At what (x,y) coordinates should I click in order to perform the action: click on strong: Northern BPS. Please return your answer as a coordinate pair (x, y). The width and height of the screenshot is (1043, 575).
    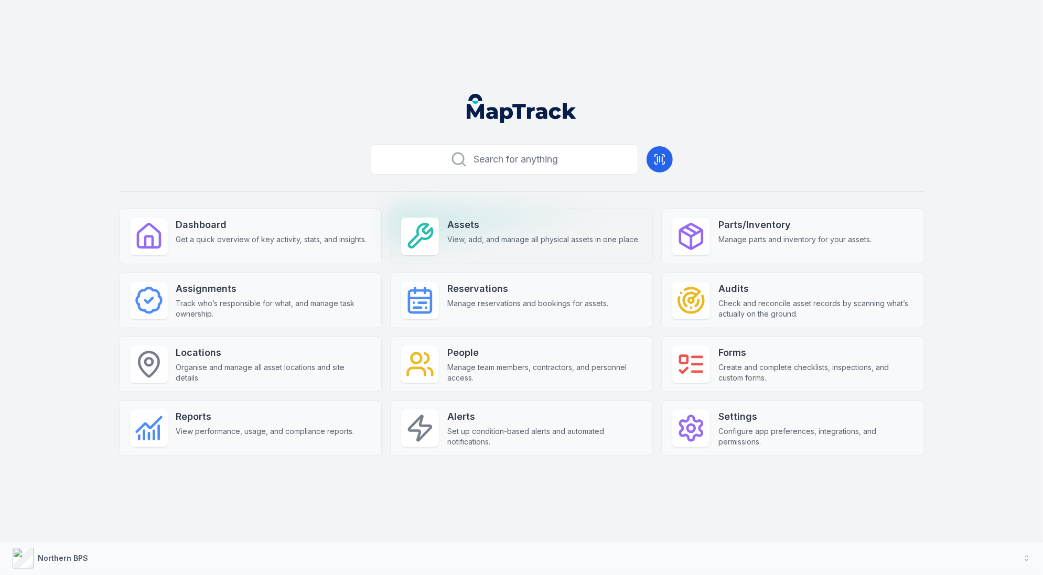
    Looking at the image, I should click on (63, 558).